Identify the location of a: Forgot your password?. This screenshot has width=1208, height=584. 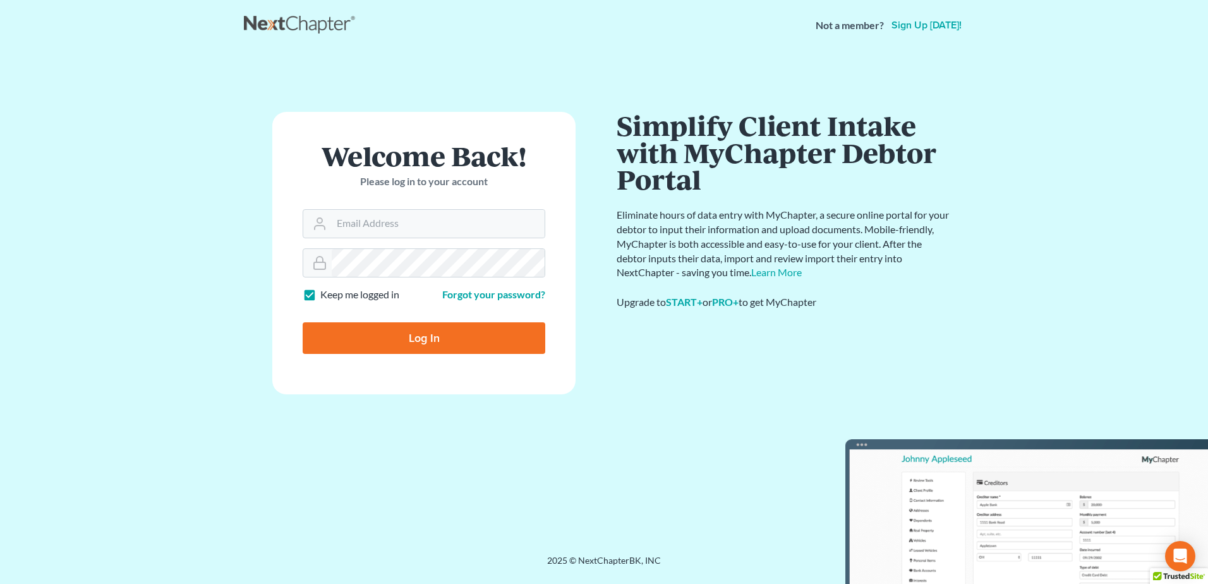
(493, 294).